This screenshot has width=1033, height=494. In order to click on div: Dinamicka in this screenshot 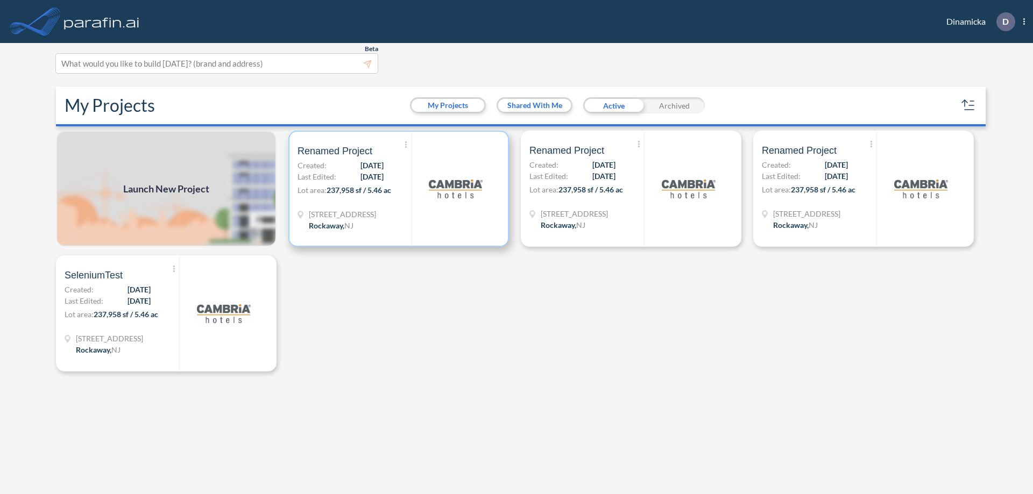, I will do `click(977, 22)`.